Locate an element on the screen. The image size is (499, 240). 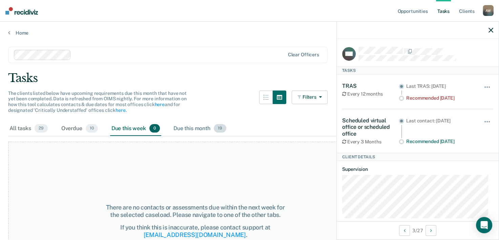
div: Open Intercom Messenger is located at coordinates (484, 225).